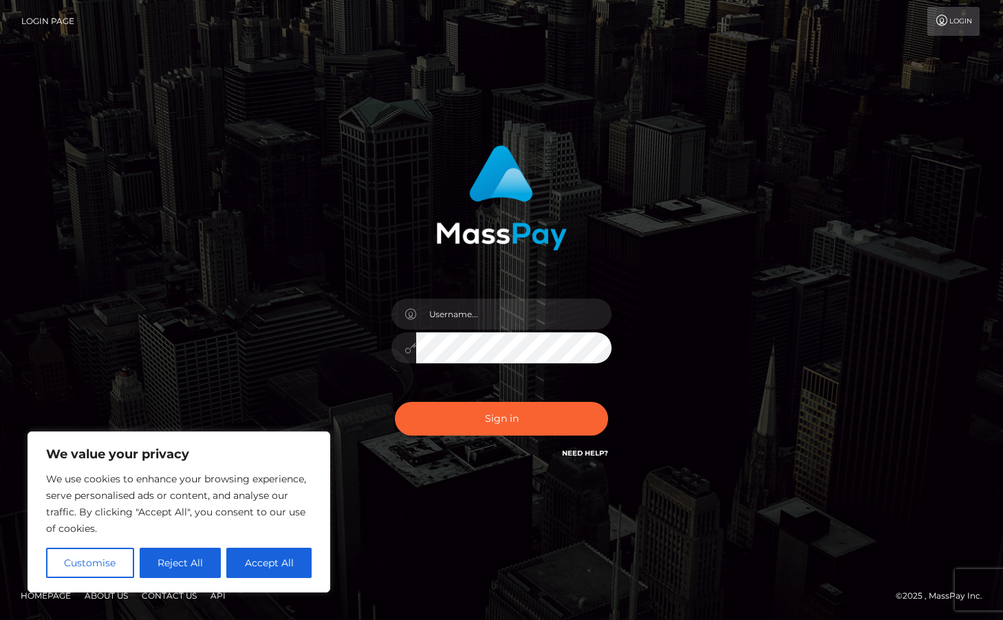 Image resolution: width=1003 pixels, height=620 pixels. Describe the element at coordinates (501, 418) in the screenshot. I see `button: Sign in` at that location.